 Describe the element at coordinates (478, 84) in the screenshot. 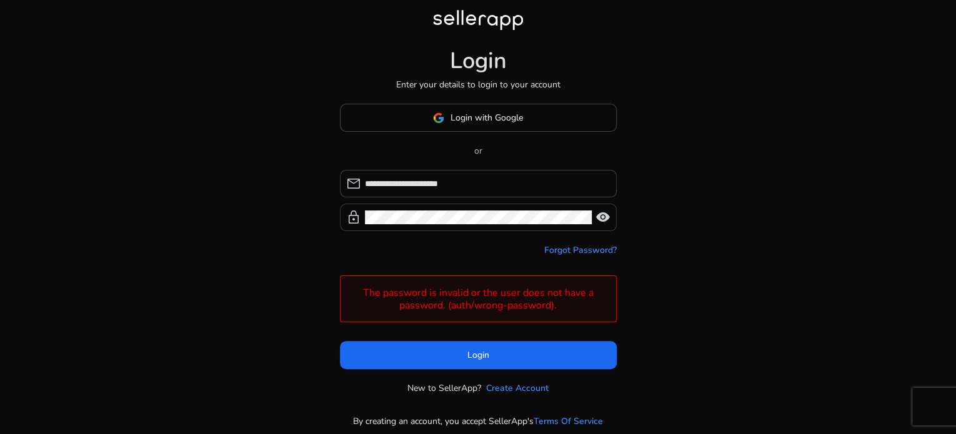

I see `p: Enter your details to login to your account` at that location.